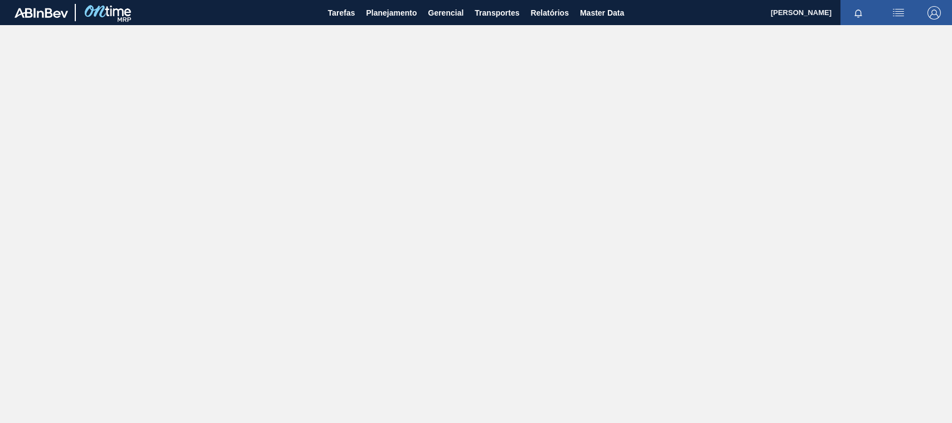 This screenshot has width=952, height=423. I want to click on img: userActions, so click(898, 13).